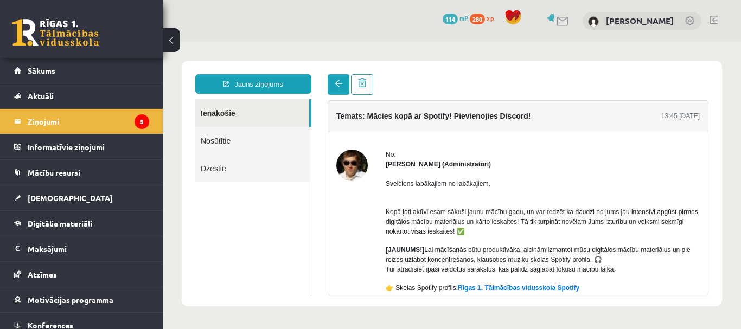 The width and height of the screenshot is (741, 329). What do you see at coordinates (271, 74) in the screenshot?
I see `h4: Temats: Mācies kopā ar Spotify! Pievienojies Discord!` at bounding box center [271, 74].